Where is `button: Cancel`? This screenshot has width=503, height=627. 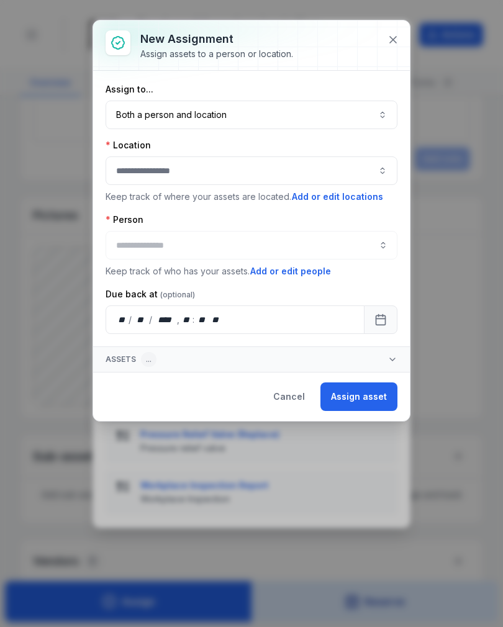 button: Cancel is located at coordinates (289, 397).